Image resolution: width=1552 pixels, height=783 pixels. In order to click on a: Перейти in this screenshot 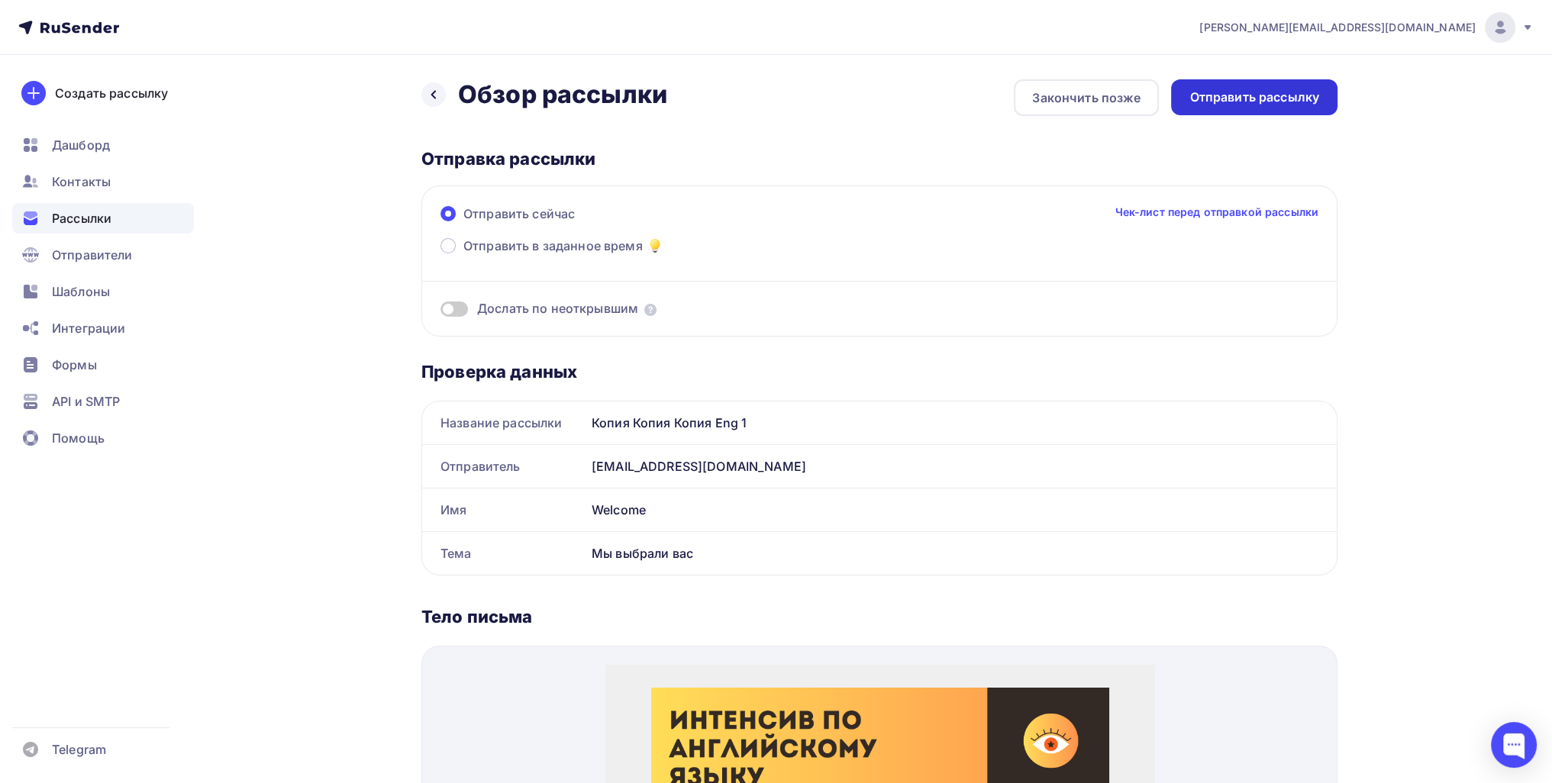, I will do `click(274, 522)`.